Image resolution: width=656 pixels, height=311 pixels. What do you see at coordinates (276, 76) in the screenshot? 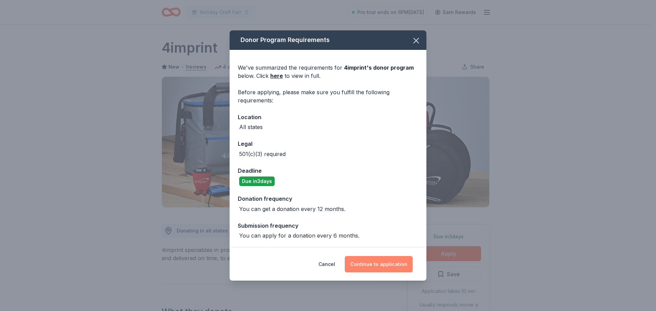
I see `a: here` at bounding box center [276, 76].